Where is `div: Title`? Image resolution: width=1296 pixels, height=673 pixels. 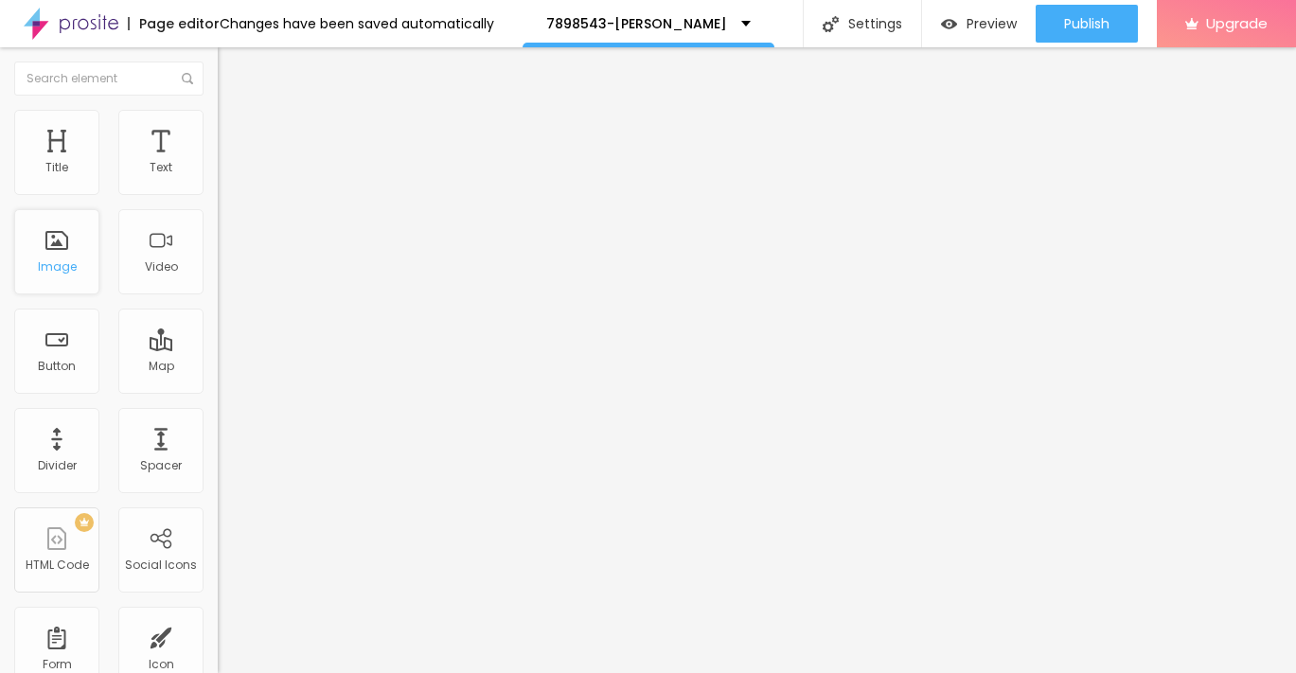
div: Title is located at coordinates (57, 168).